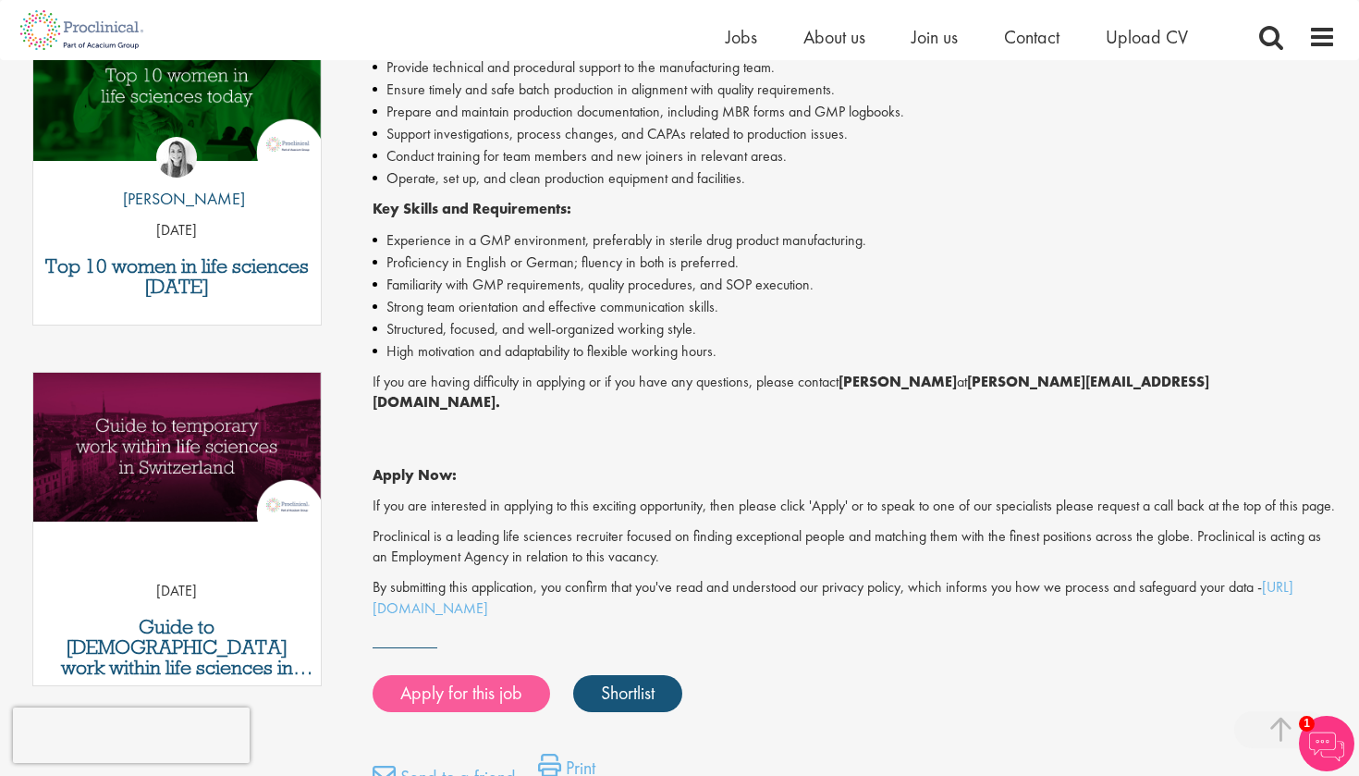 This screenshot has height=776, width=1359. Describe the element at coordinates (177, 157) in the screenshot. I see `img: Hannah Burke` at that location.